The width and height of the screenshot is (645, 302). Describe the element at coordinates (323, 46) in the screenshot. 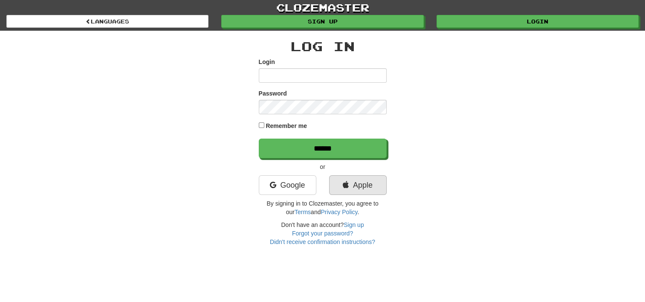

I see `h2: Log In` at that location.